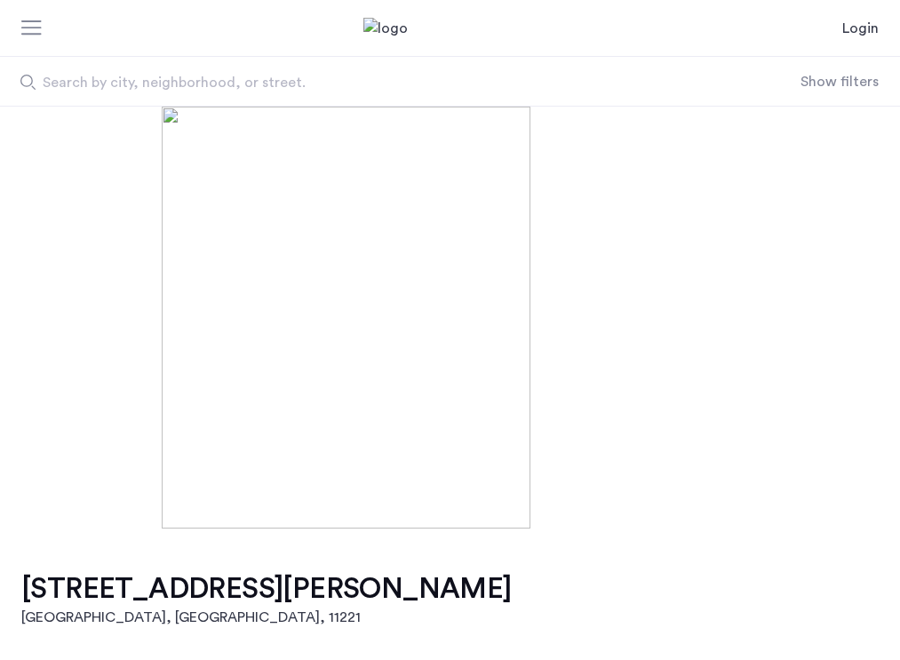  What do you see at coordinates (860, 28) in the screenshot?
I see `a: Login` at bounding box center [860, 28].